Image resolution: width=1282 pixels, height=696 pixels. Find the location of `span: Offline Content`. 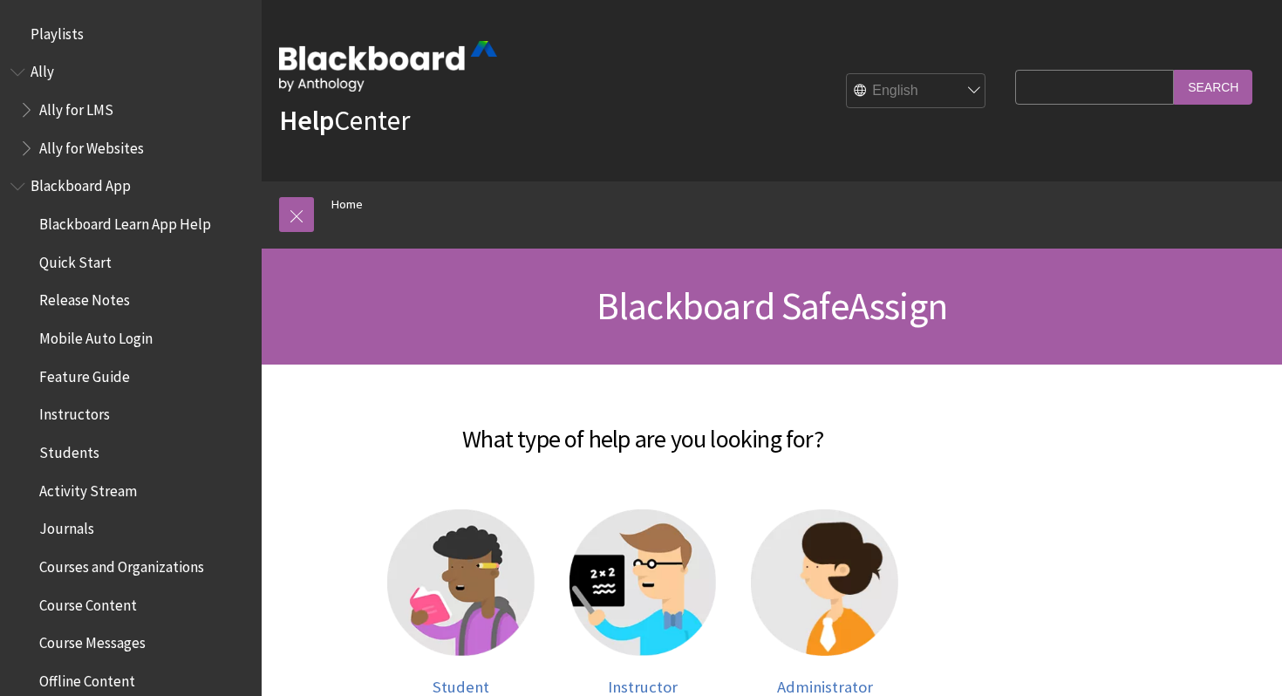

span: Offline Content is located at coordinates (87, 678).